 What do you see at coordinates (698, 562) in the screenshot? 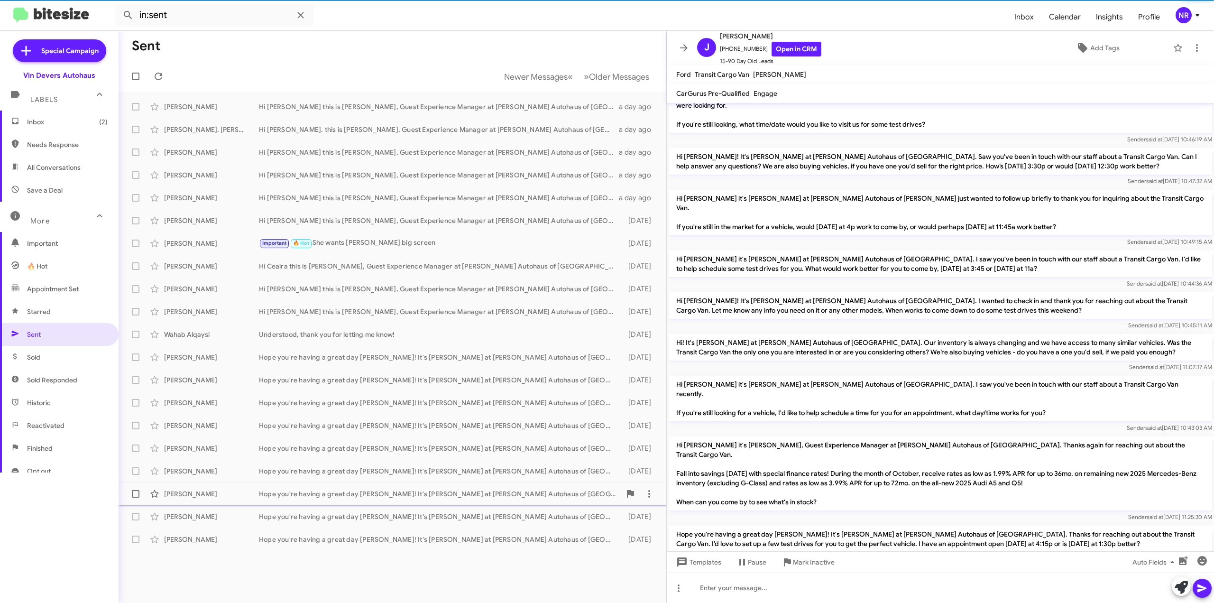
I see `button: Templates` at bounding box center [698, 562].